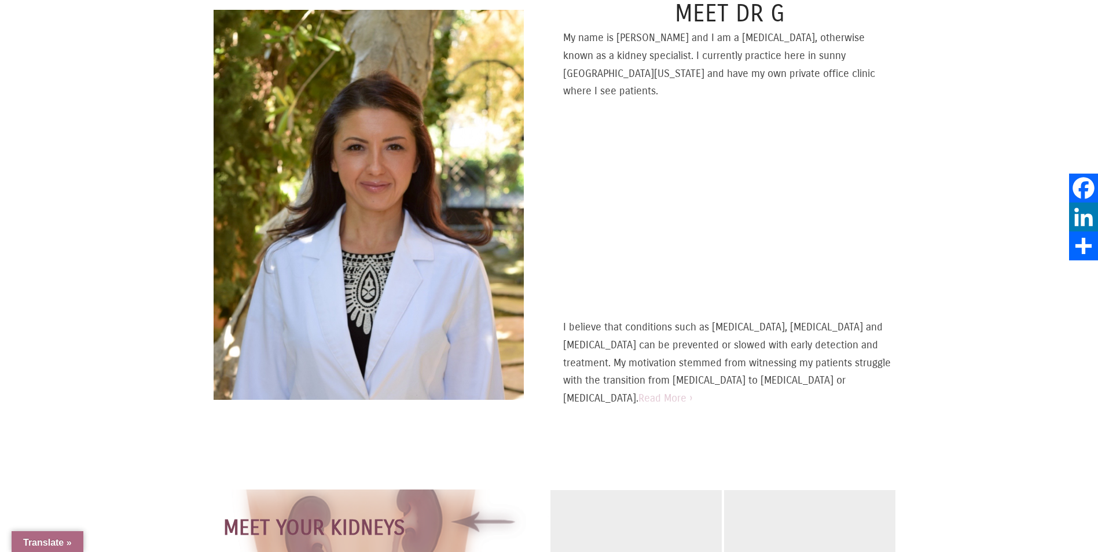  What do you see at coordinates (1084, 188) in the screenshot?
I see `a: Facebook` at bounding box center [1084, 188].